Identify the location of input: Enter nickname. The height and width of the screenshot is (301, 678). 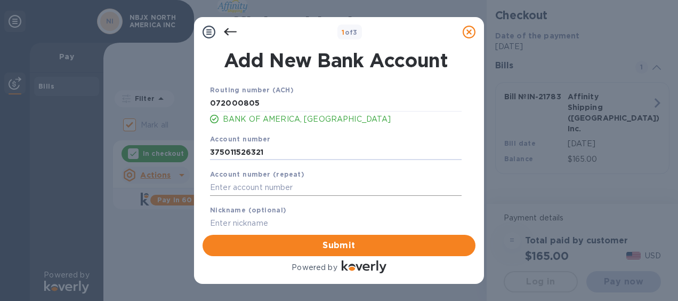
(336, 223).